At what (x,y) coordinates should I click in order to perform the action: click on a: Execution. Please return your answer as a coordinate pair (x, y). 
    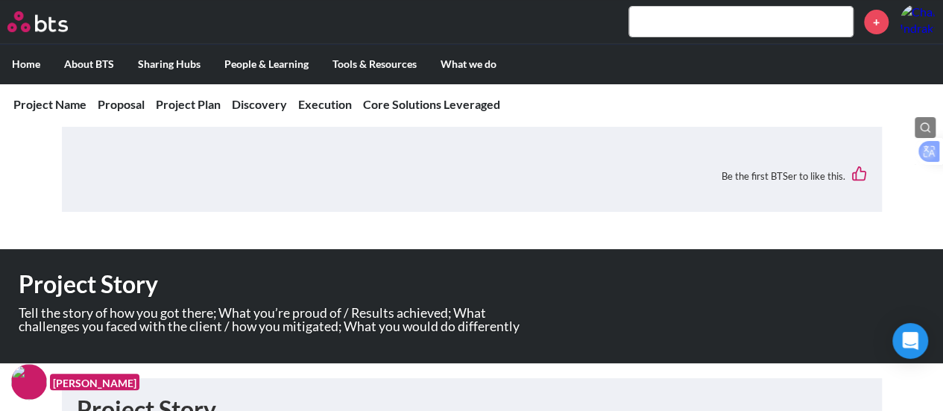
    Looking at the image, I should click on (325, 104).